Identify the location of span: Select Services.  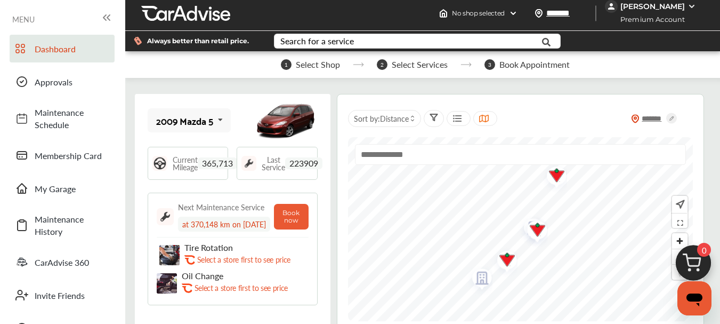
(420, 65).